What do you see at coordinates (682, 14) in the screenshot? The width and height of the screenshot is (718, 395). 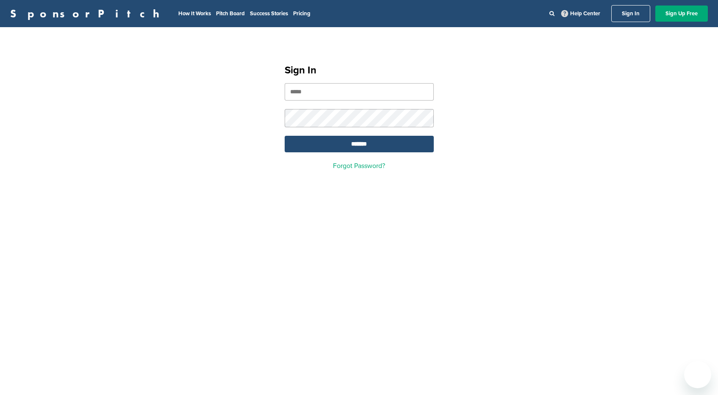 I see `a: Sign Up Free` at bounding box center [682, 14].